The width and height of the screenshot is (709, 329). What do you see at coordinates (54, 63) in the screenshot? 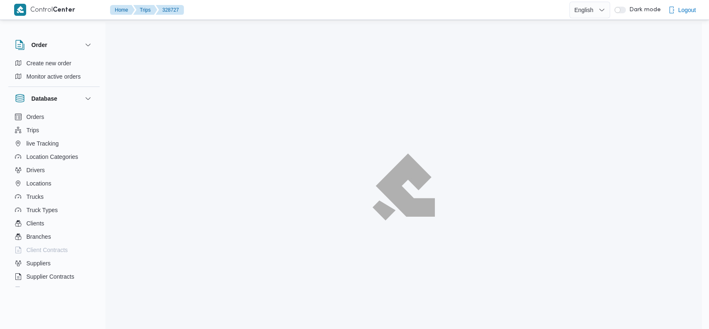
I see `button: Create new order` at bounding box center [54, 63].